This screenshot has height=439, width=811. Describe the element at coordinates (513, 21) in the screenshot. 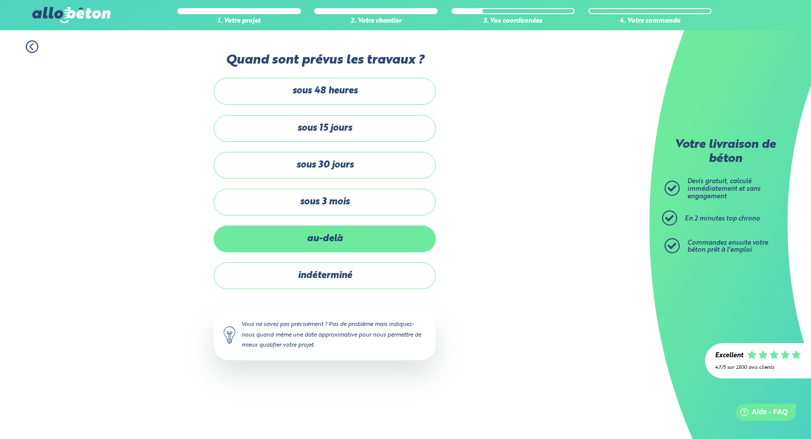

I see `div: 3. Vos coordonnées` at that location.